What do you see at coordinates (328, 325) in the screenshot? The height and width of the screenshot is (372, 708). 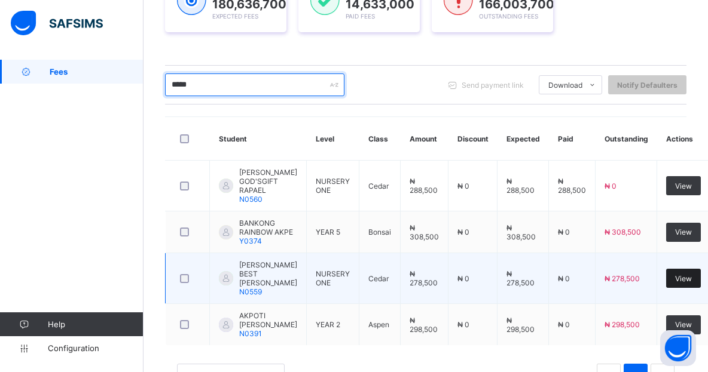 I see `span: YEAR 2` at bounding box center [328, 325].